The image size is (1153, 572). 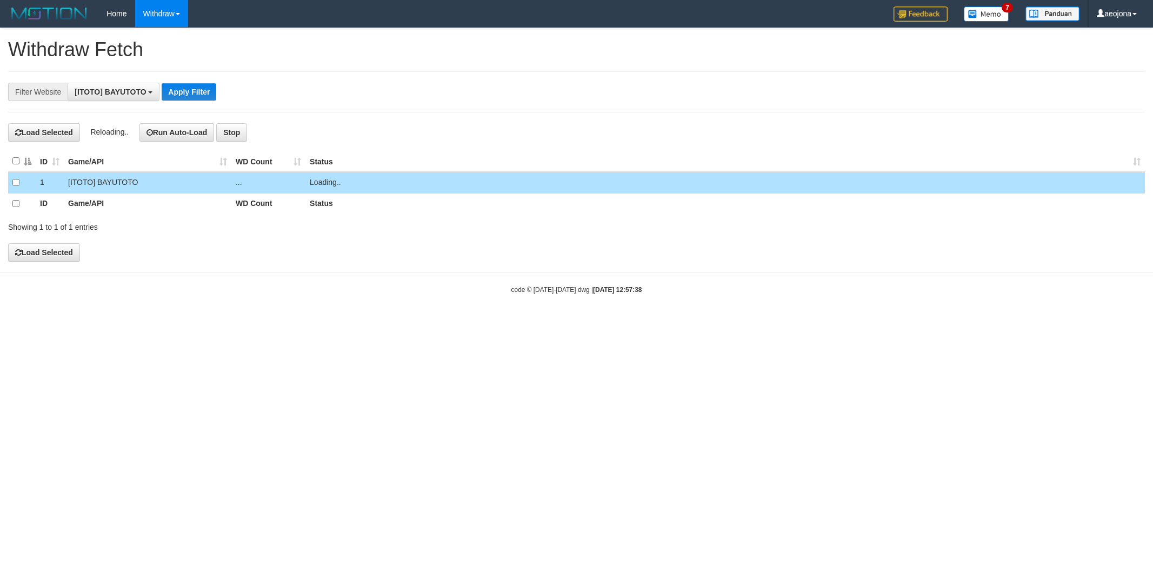 What do you see at coordinates (177, 132) in the screenshot?
I see `button: Run Auto-Load` at bounding box center [177, 132].